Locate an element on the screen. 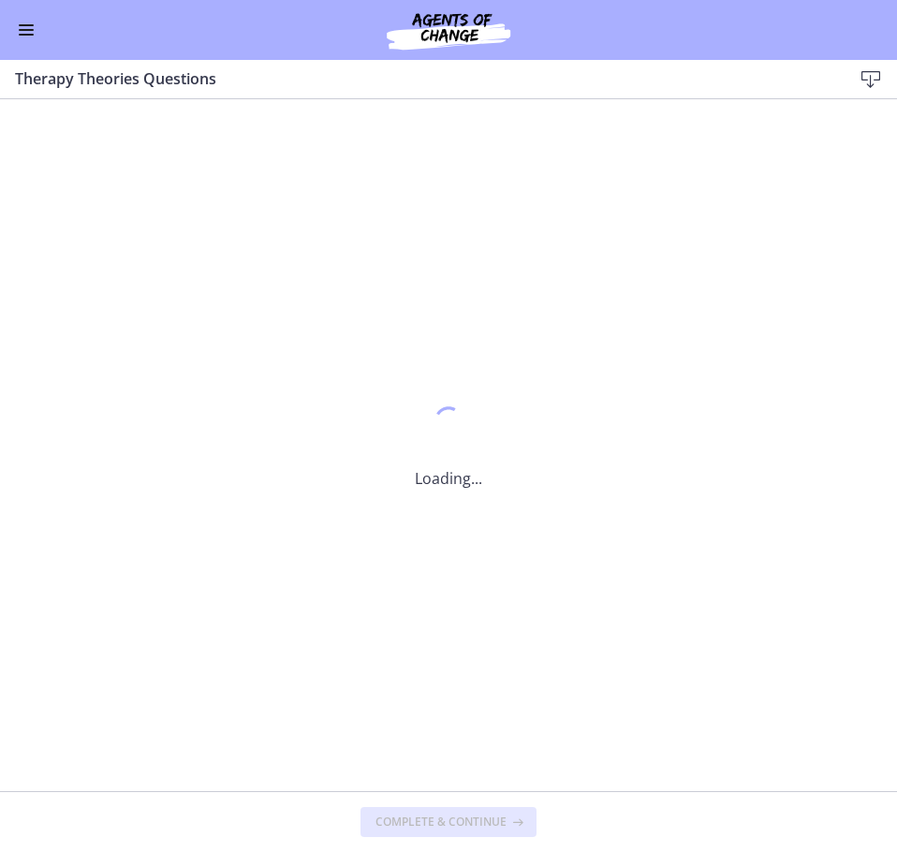 This screenshot has width=897, height=852. h3: Therapy Theories Questions is located at coordinates (419, 79).